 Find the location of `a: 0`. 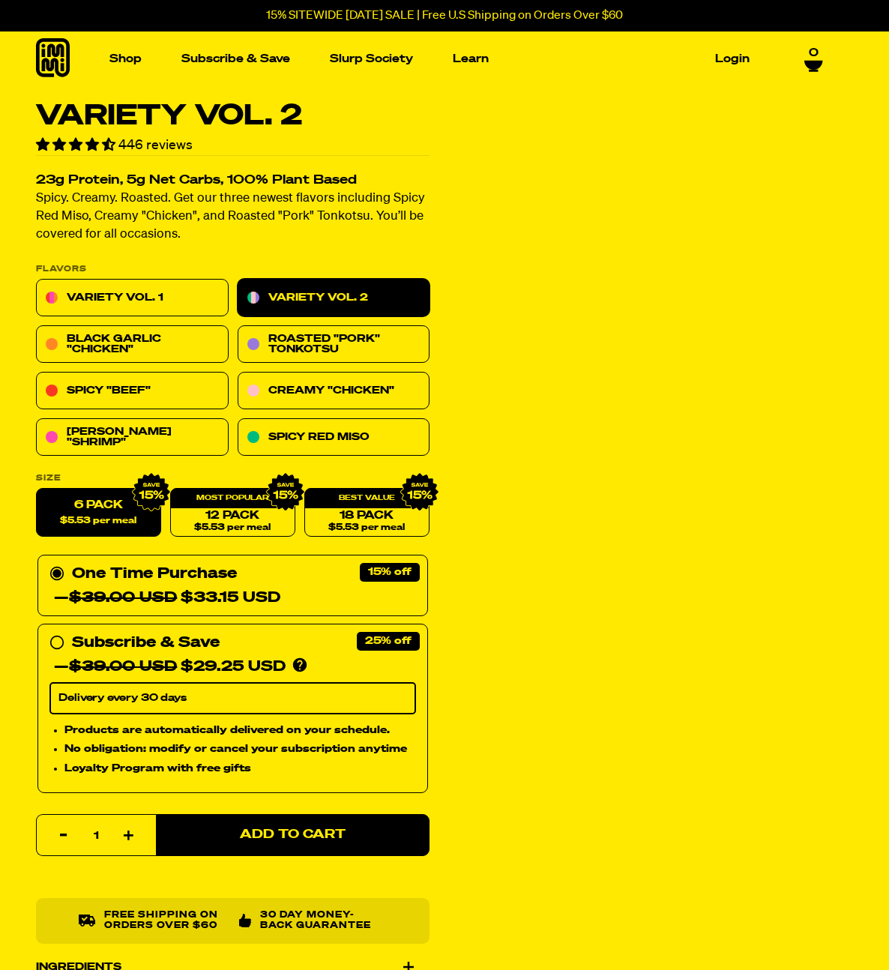

a: 0 is located at coordinates (813, 59).